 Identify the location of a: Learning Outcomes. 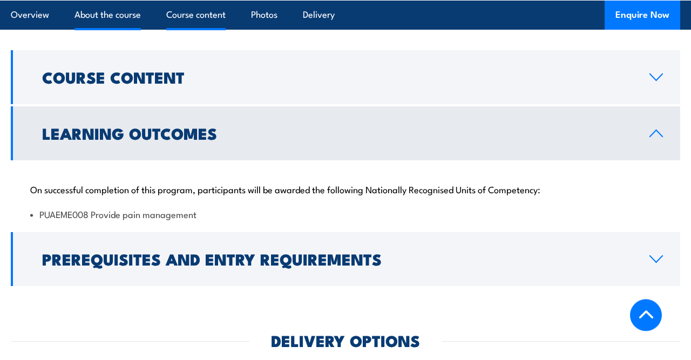
(345, 133).